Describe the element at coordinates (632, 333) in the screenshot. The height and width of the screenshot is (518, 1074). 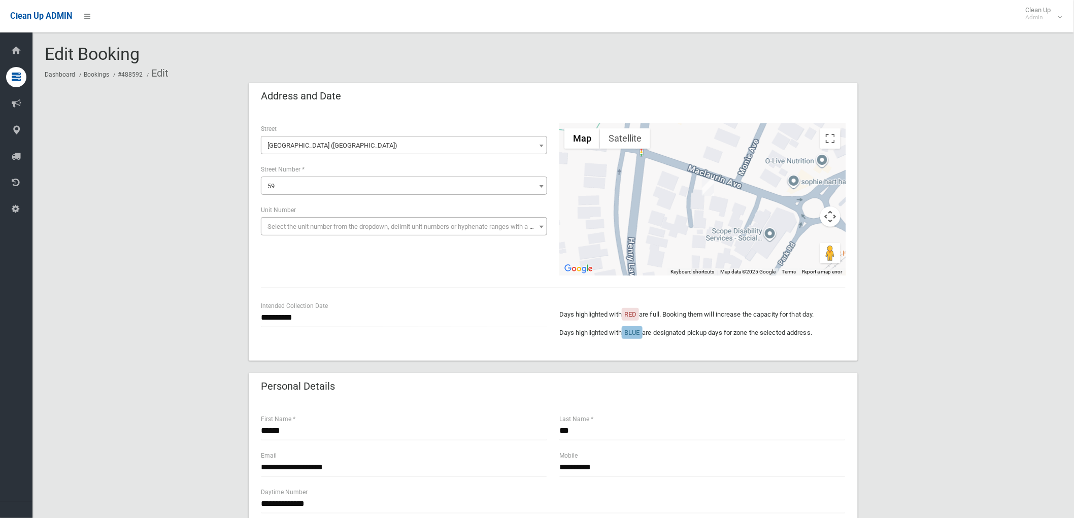
I see `span: BLUE` at that location.